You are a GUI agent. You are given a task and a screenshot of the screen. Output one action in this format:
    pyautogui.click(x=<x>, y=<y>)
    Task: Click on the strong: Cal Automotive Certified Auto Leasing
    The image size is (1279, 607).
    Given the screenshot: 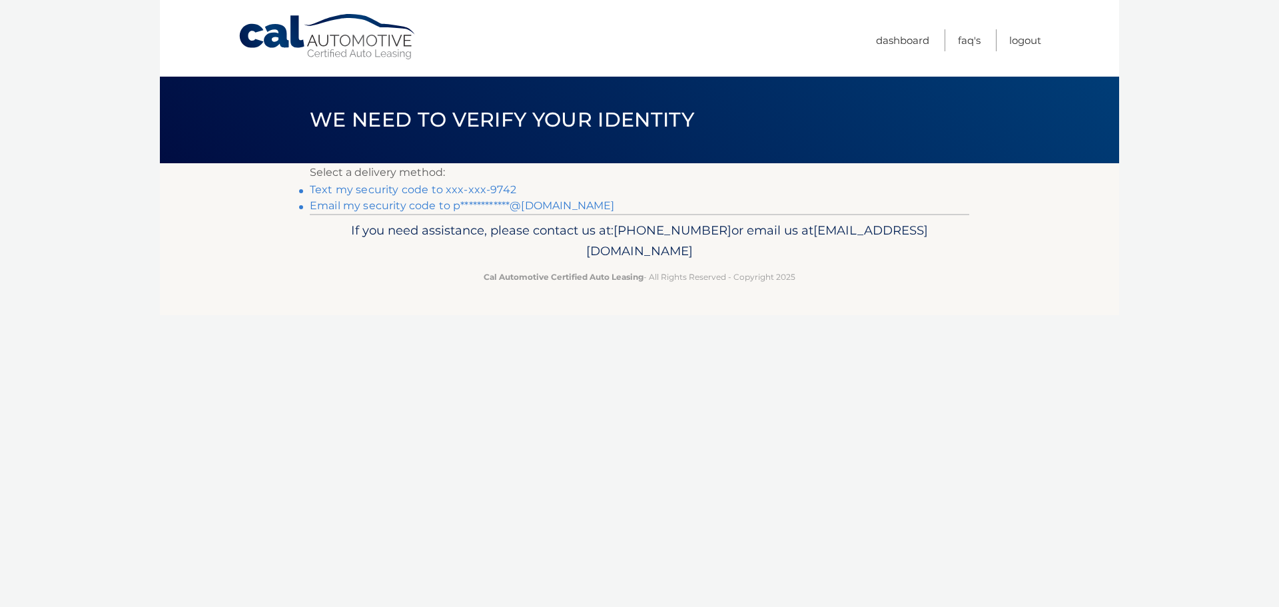 What is the action you would take?
    pyautogui.click(x=564, y=277)
    